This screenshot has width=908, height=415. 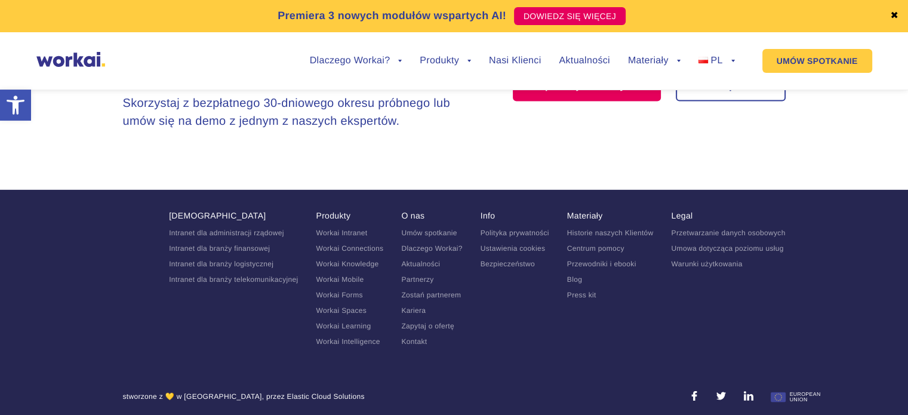 What do you see at coordinates (574, 279) in the screenshot?
I see `a: Blog` at bounding box center [574, 279].